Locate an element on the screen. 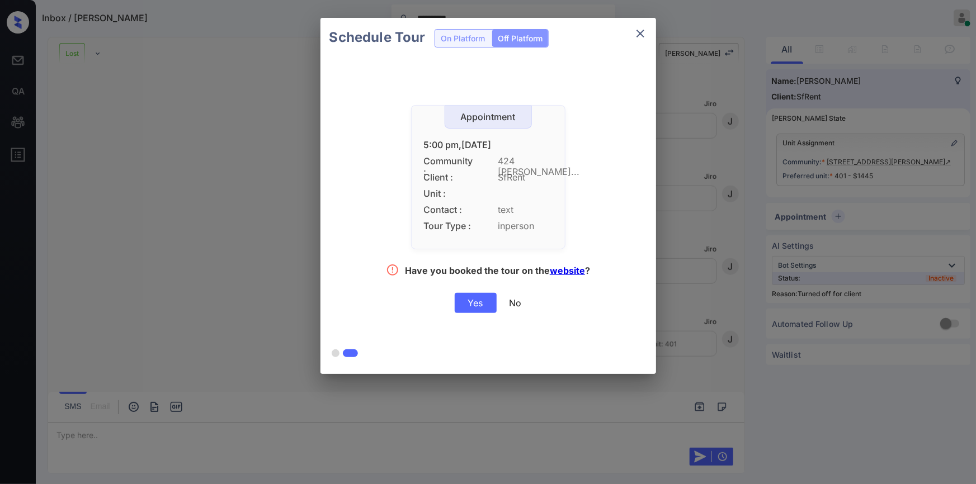 This screenshot has width=976, height=484. span: Tour Type : is located at coordinates (449, 226).